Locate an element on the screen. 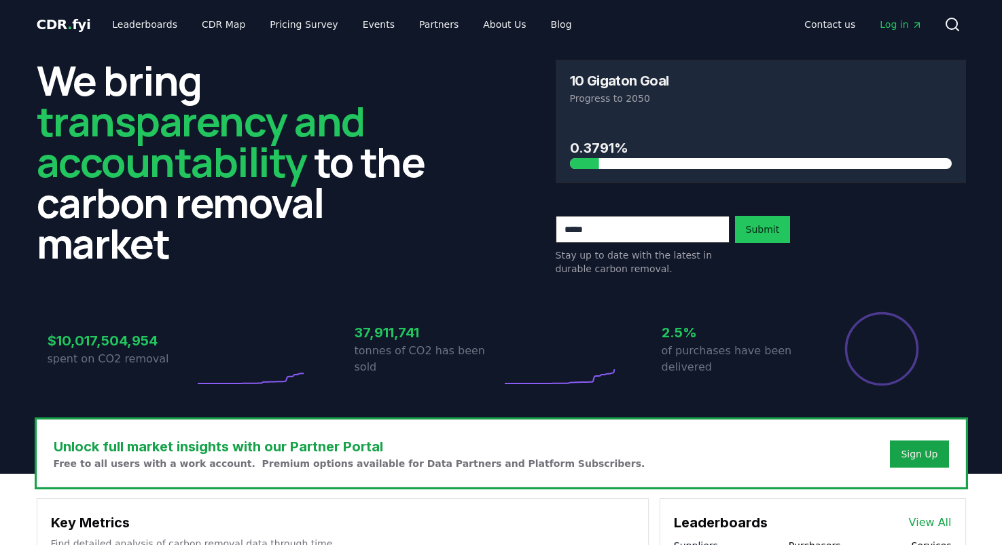 The width and height of the screenshot is (1002, 545). h2: We bring to the carbon removal market is located at coordinates (242, 162).